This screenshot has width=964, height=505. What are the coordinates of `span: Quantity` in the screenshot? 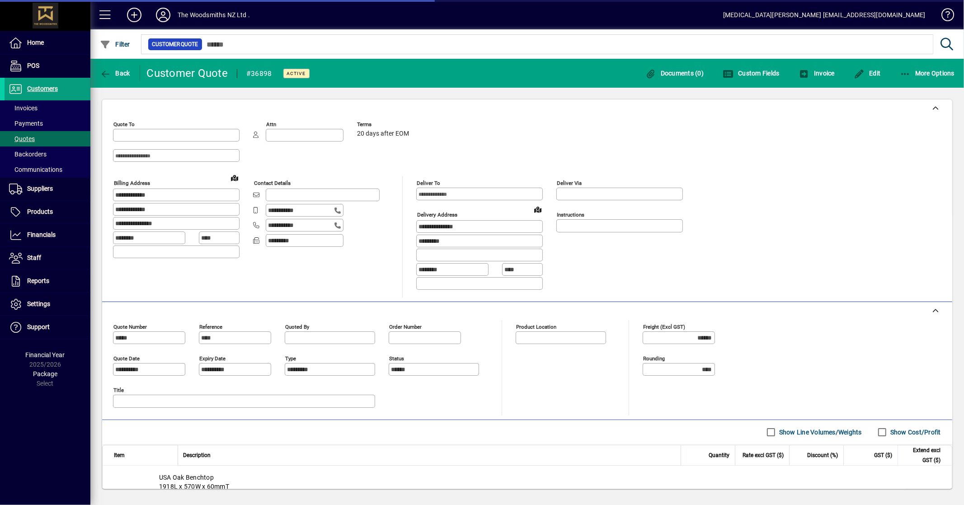 It's located at (719, 455).